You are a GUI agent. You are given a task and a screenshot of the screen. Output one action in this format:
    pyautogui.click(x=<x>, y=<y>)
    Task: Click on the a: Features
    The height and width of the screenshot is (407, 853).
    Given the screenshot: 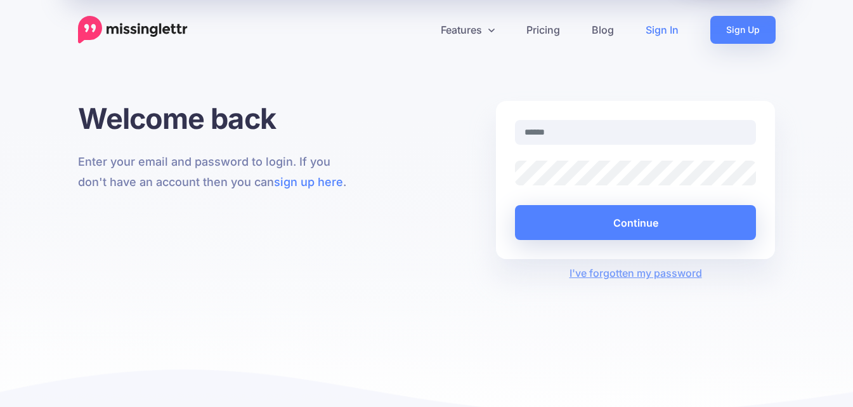 What is the action you would take?
    pyautogui.click(x=467, y=30)
    